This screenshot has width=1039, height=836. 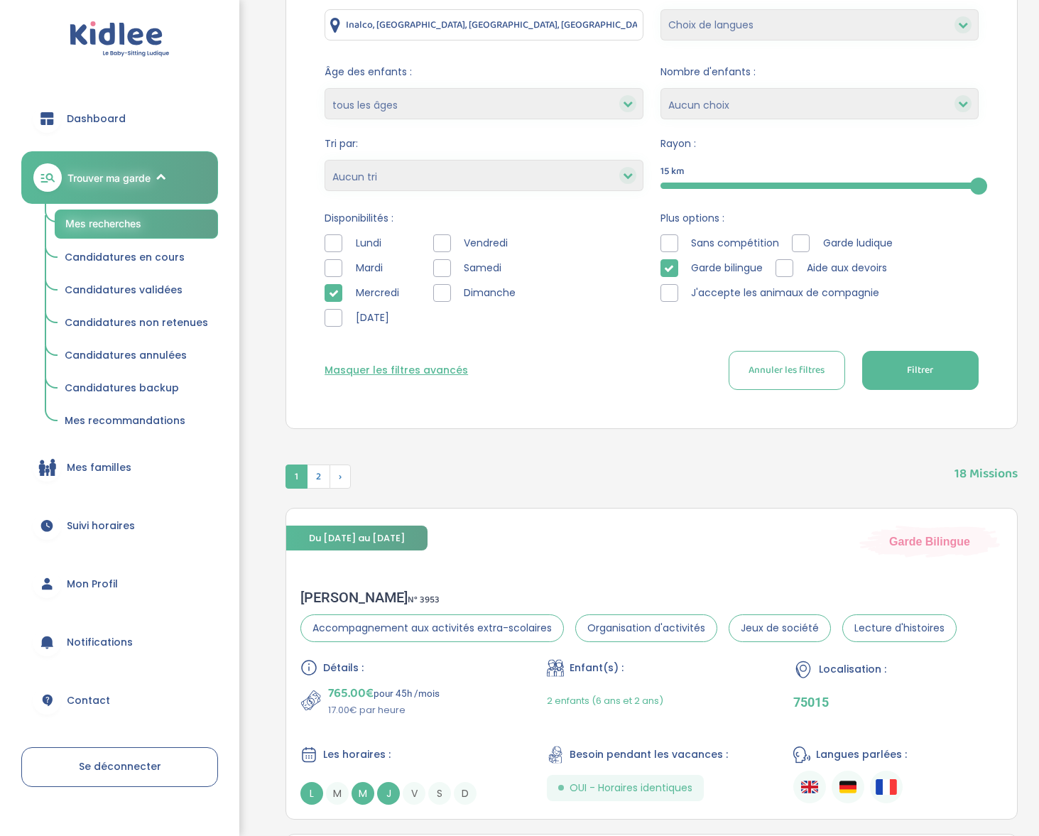 What do you see at coordinates (735, 243) in the screenshot?
I see `span: Sans compétition` at bounding box center [735, 243].